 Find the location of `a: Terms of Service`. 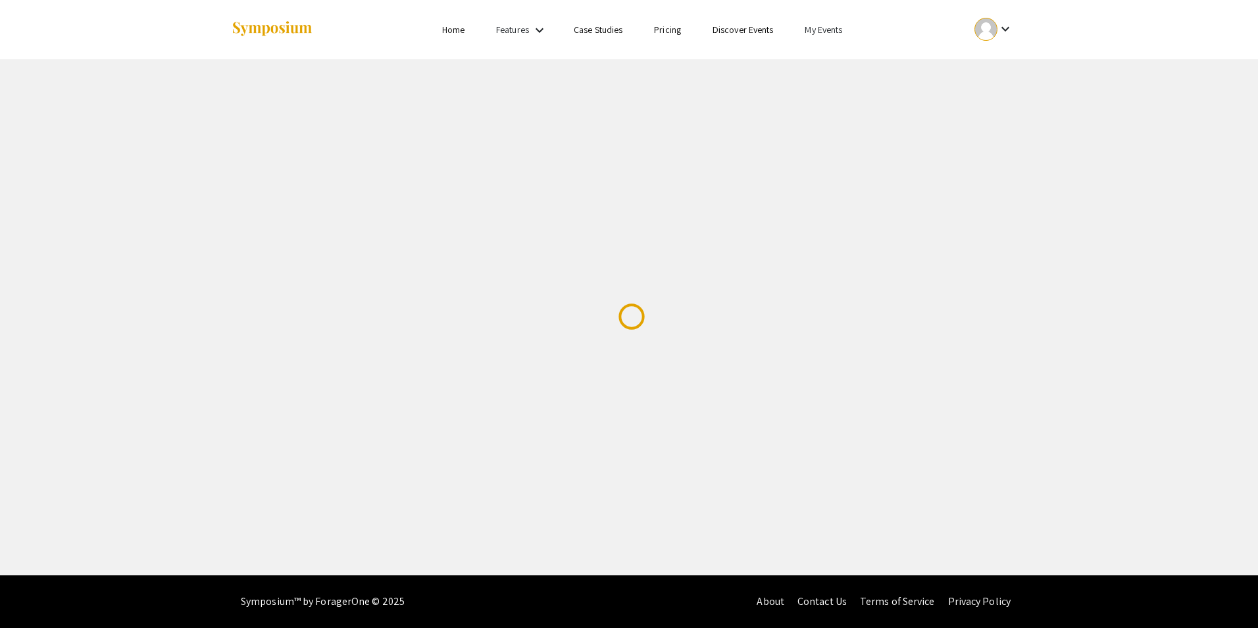

a: Terms of Service is located at coordinates (897, 601).